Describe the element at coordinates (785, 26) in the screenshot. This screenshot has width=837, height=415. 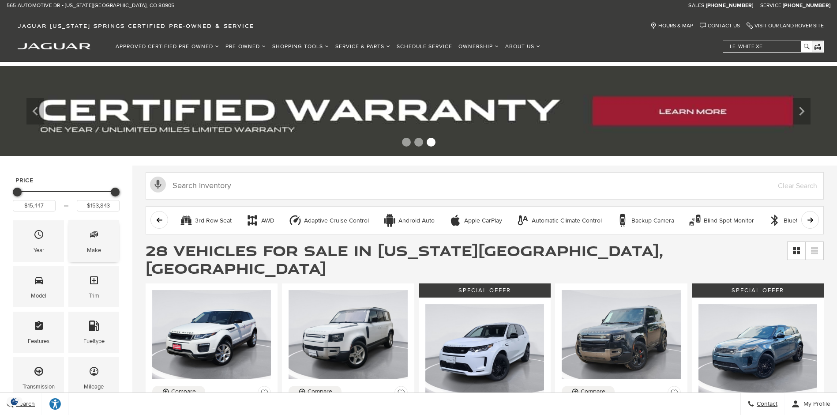
I see `a: Visit Our Land Rover Site` at that location.